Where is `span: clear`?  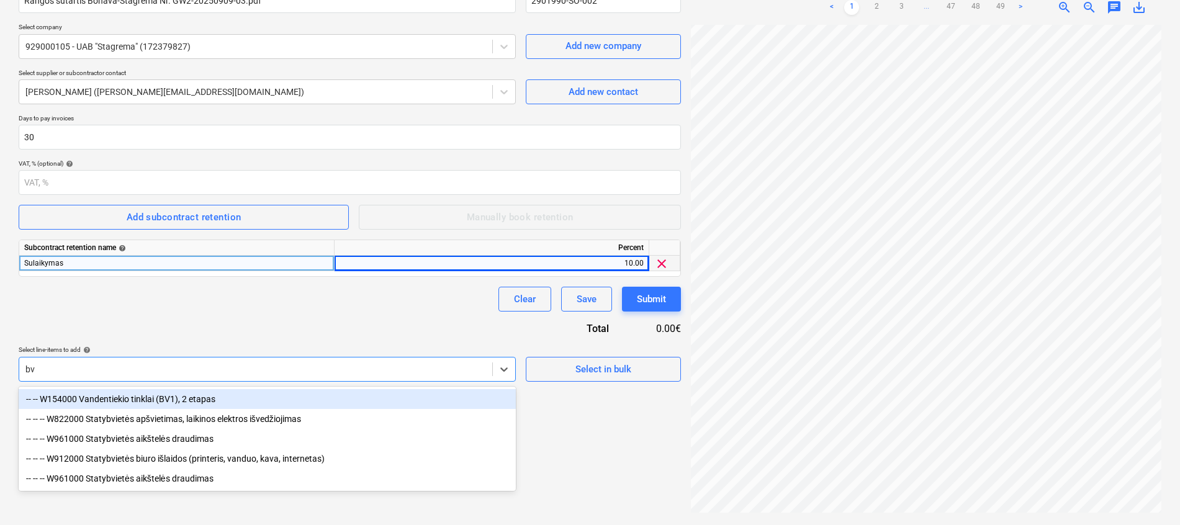
span: clear is located at coordinates (662, 264).